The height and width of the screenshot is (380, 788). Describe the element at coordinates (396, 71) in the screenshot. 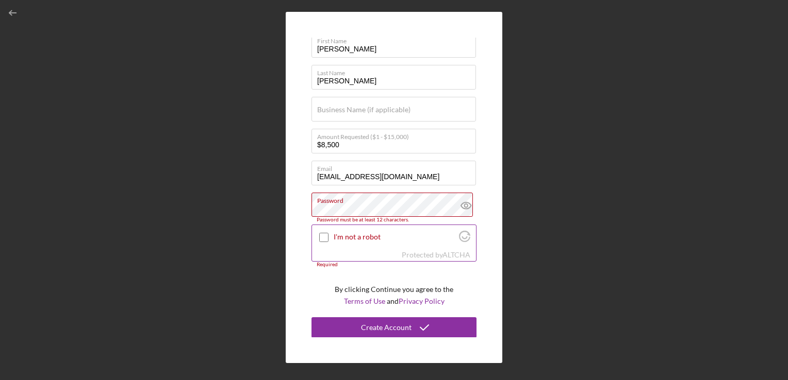

I see `label: Last Name` at that location.